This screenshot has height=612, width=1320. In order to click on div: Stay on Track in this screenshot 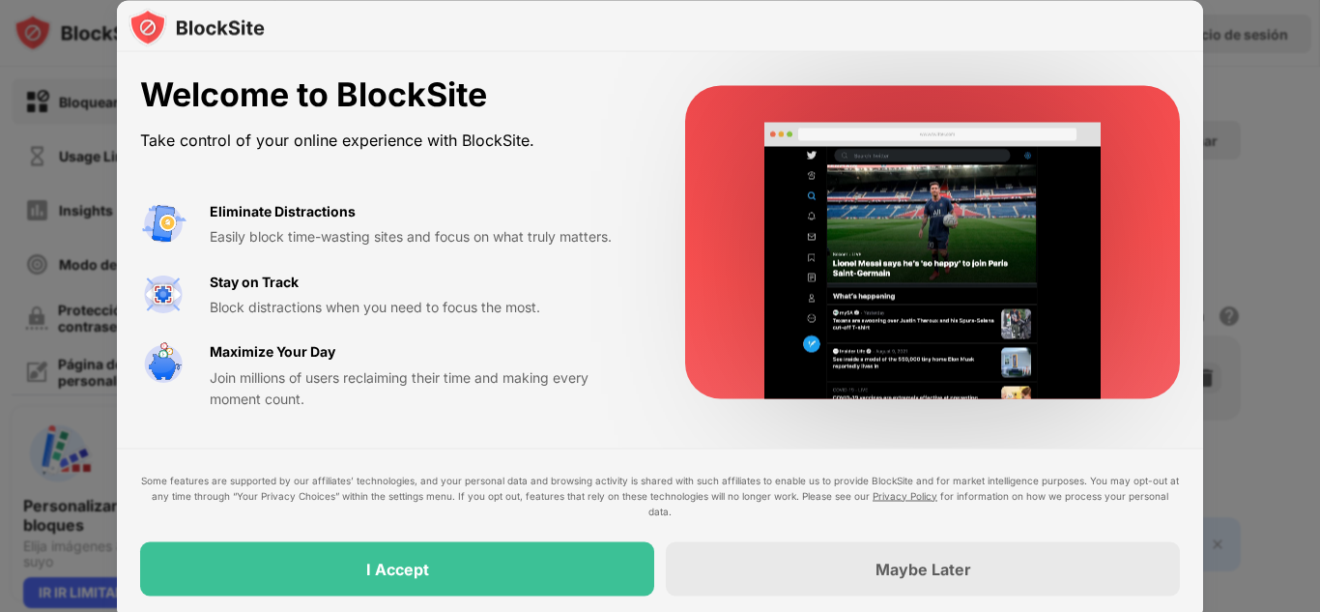, I will do `click(254, 281)`.